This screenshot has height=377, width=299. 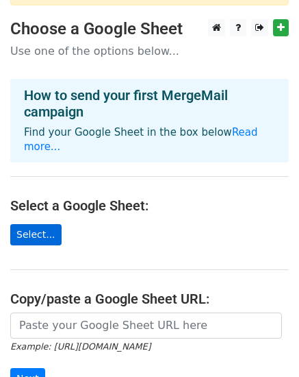 What do you see at coordinates (149, 298) in the screenshot?
I see `h4: Copy/paste a Google Sheet URL:` at bounding box center [149, 298].